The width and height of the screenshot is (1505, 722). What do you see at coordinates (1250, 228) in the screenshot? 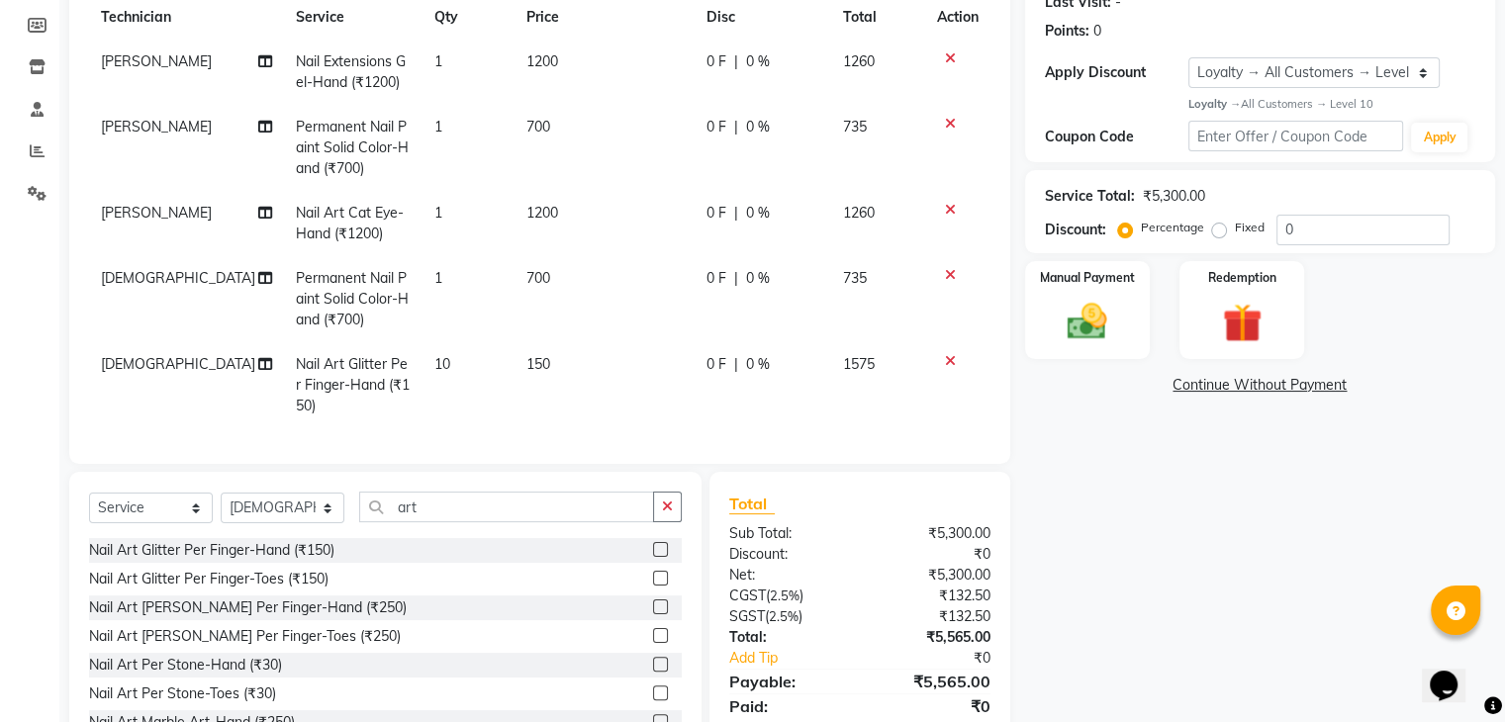
I see `label: Fixed` at bounding box center [1250, 228].